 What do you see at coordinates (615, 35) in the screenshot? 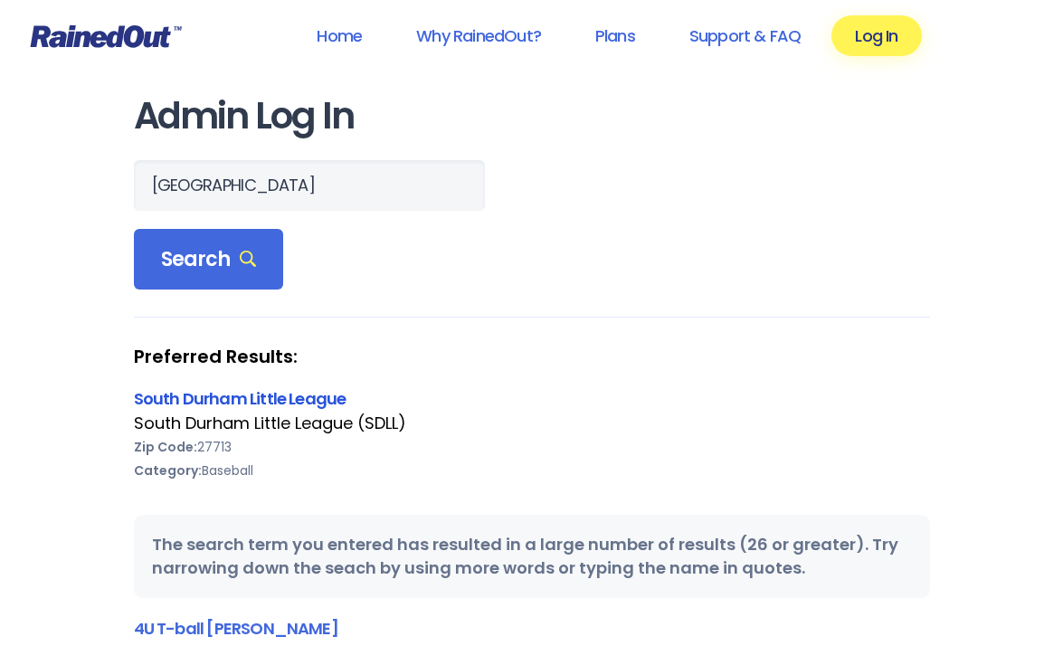
I see `a: Plans` at bounding box center [615, 35].